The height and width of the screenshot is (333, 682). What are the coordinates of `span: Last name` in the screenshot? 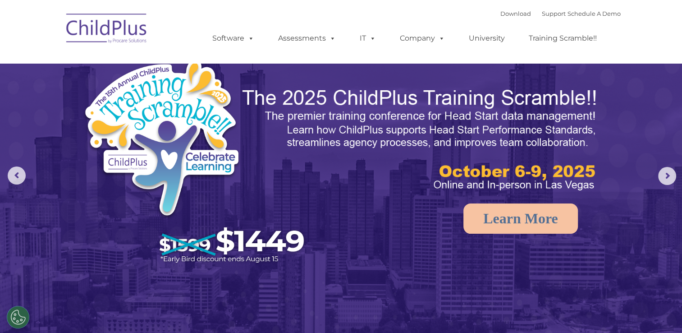 It's located at (139, 63).